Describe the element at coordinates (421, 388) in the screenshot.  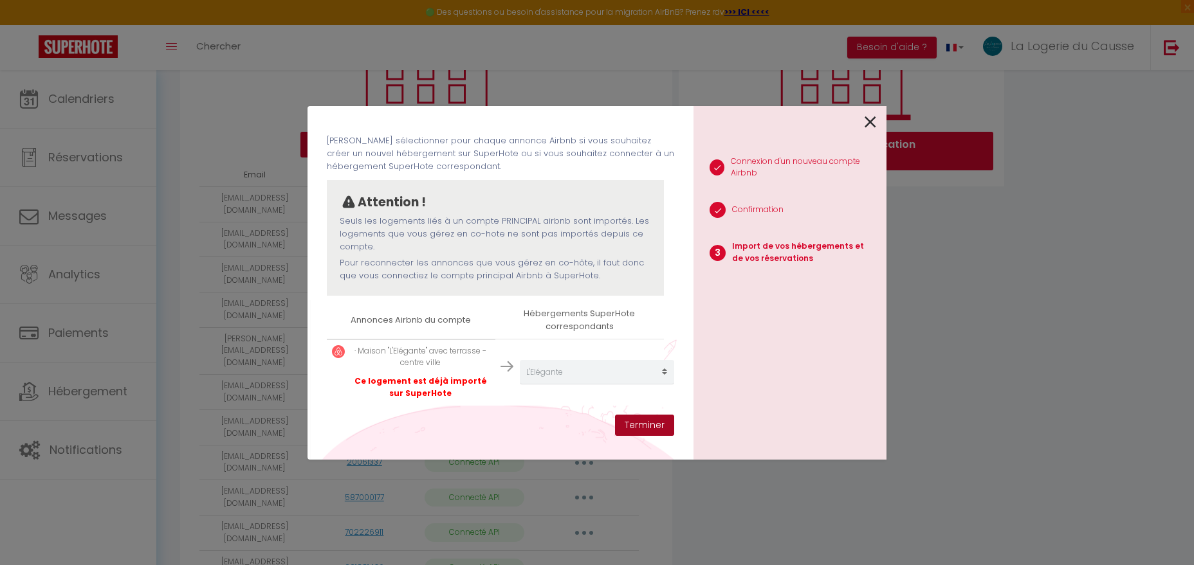
I see `p: Ce logement est déjà importé sur SuperHote` at that location.